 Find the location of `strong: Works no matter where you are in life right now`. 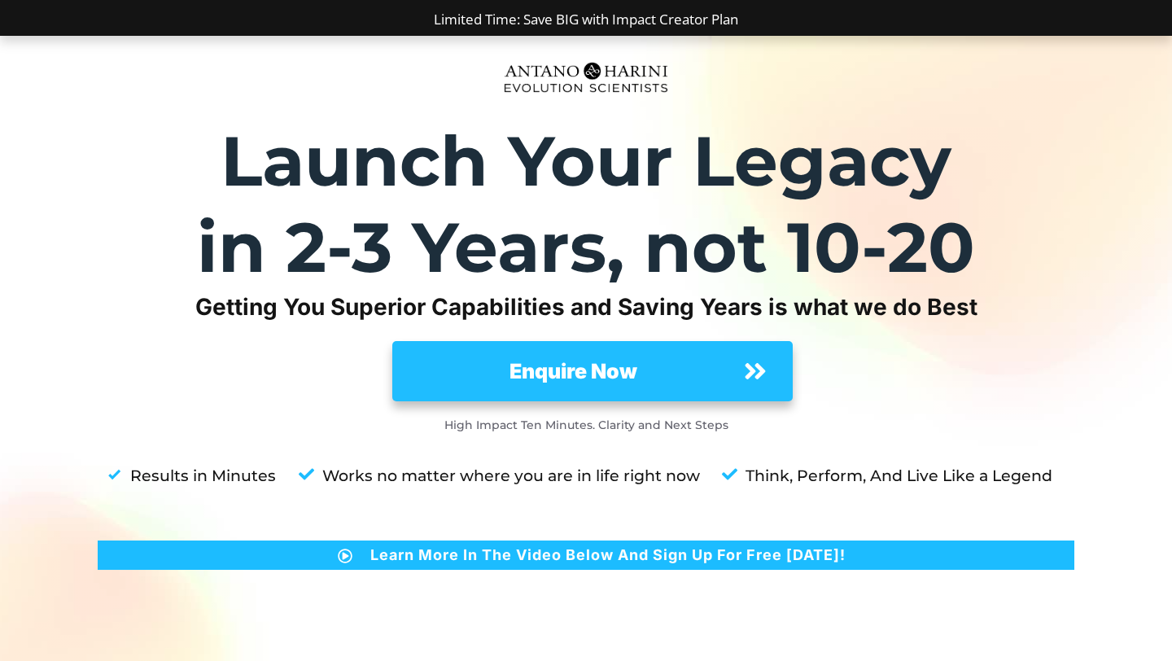

strong: Works no matter where you are in life right now is located at coordinates (511, 475).